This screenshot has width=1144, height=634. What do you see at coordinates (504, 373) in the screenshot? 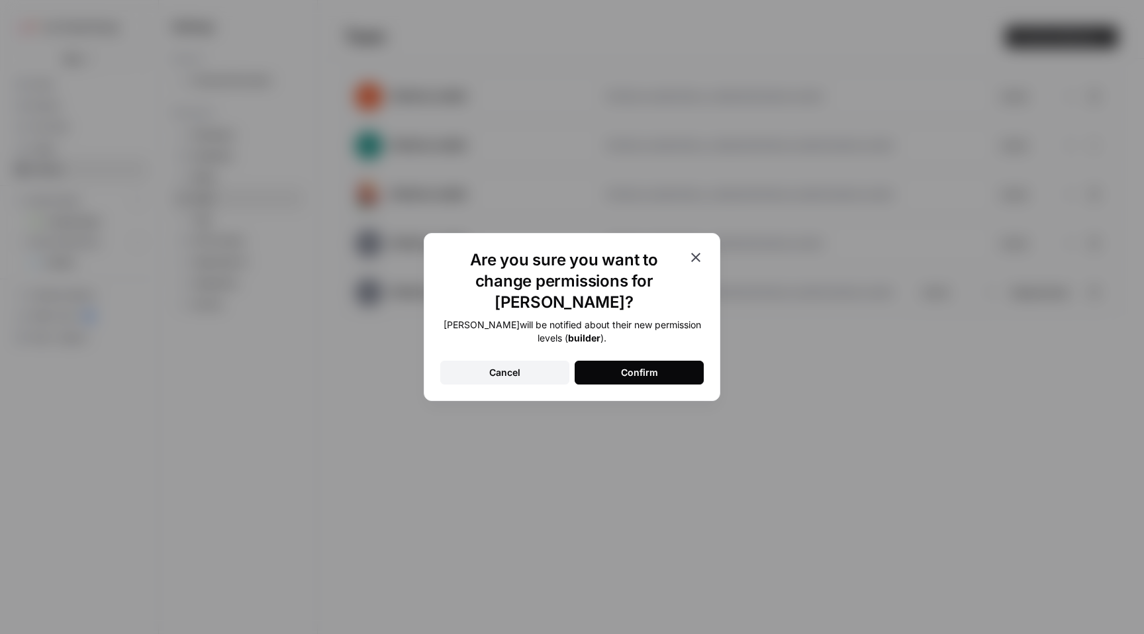
I see `div: Cancel` at bounding box center [504, 373].